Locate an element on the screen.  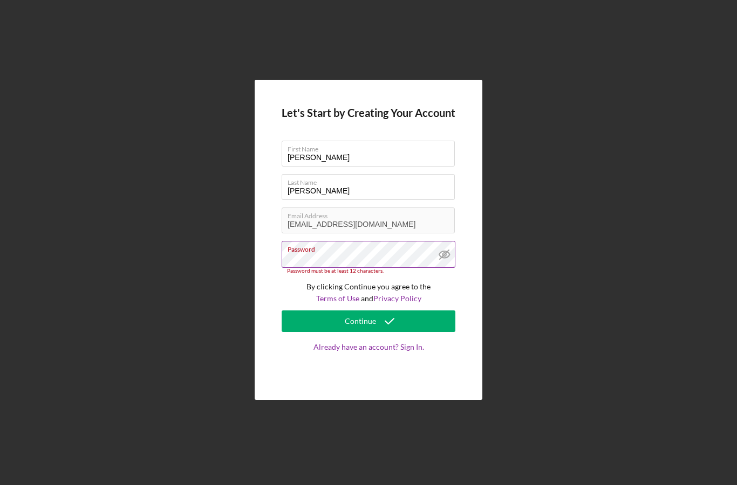
a: Privacy Policy is located at coordinates (397, 298).